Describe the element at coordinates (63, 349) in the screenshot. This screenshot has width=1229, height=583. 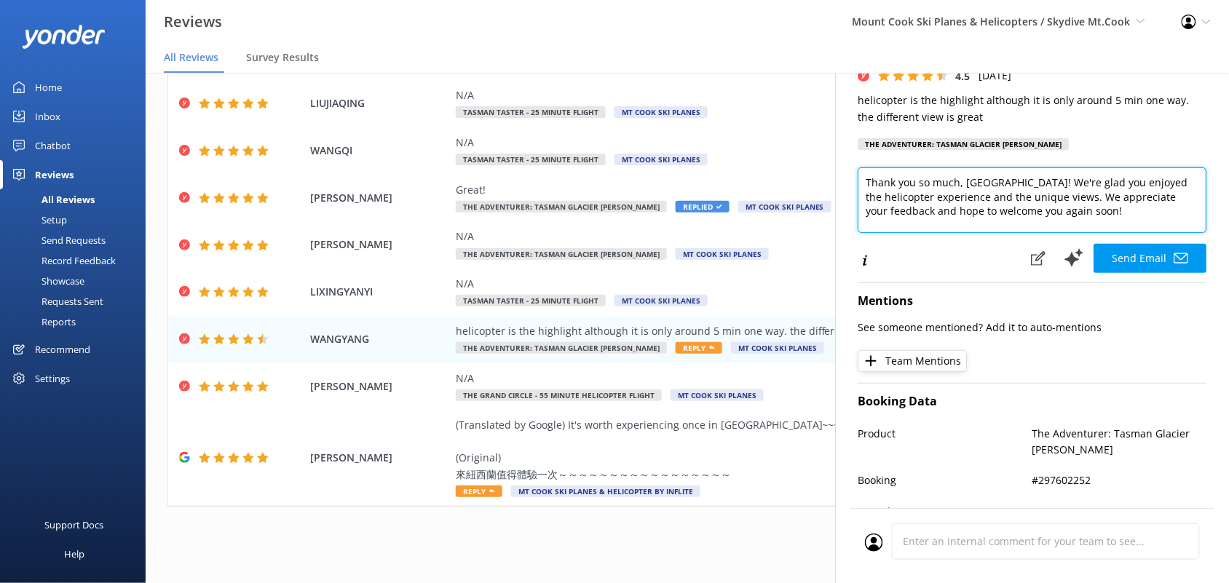
I see `div: Recommend` at that location.